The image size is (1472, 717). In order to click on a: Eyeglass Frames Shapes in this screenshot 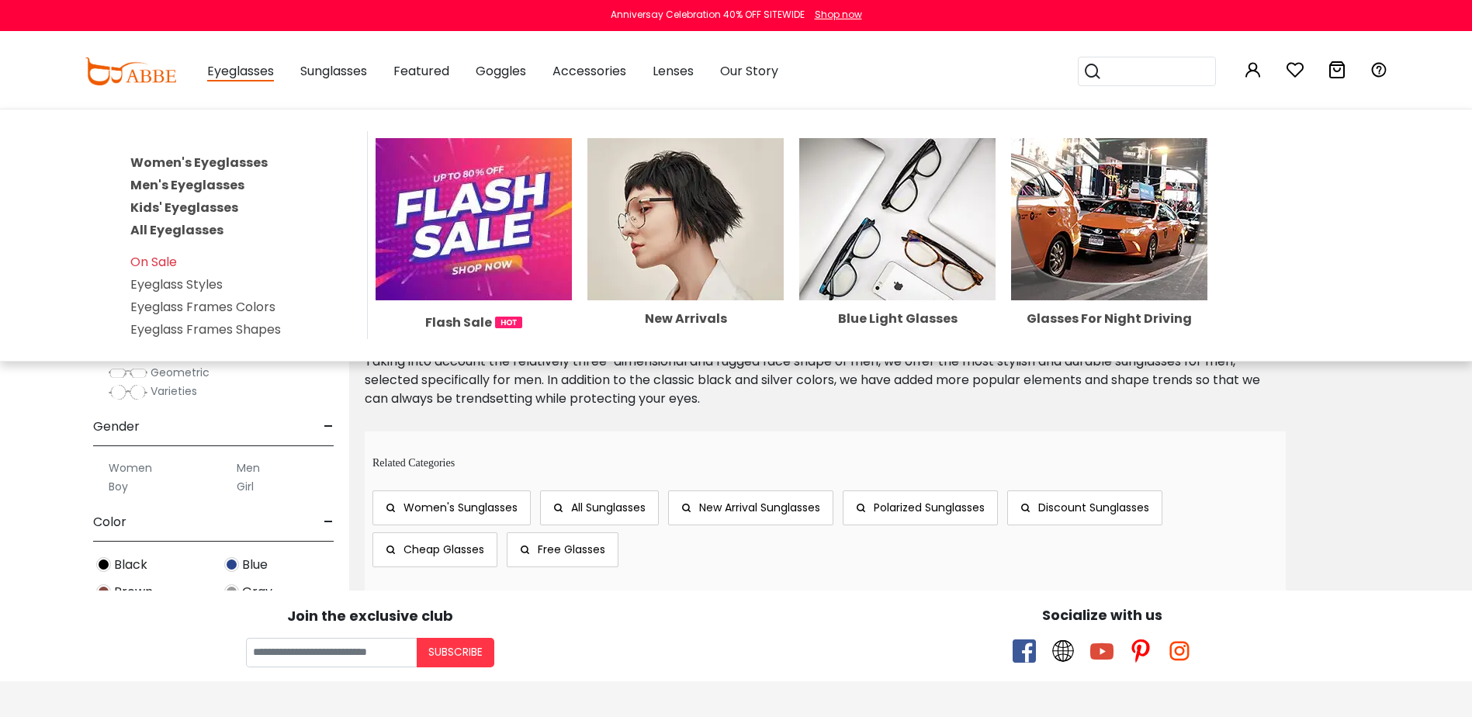, I will do `click(206, 329)`.